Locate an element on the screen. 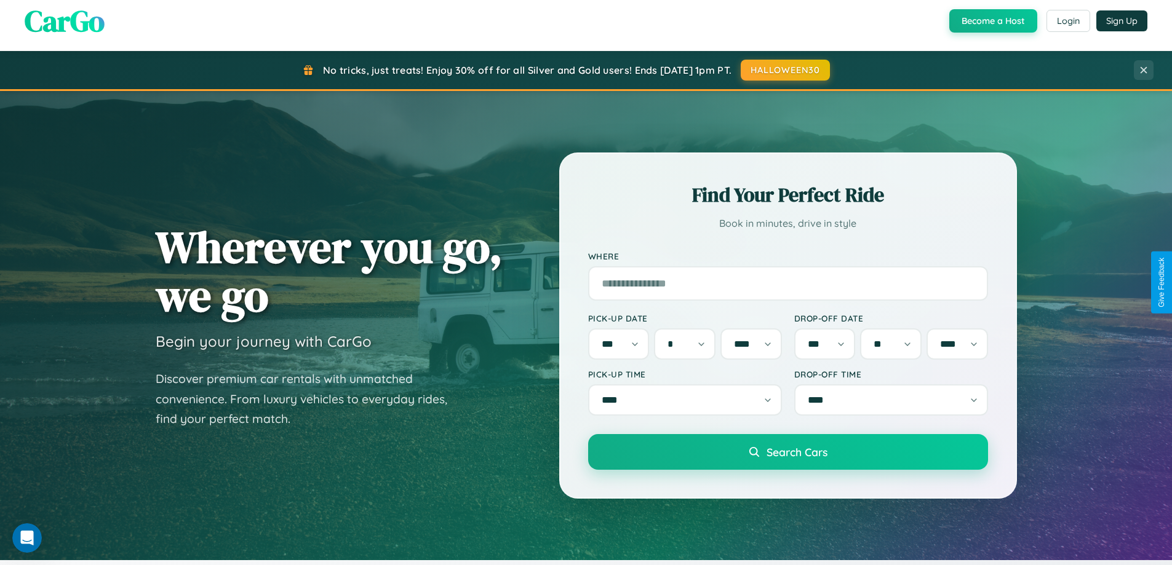  button: Sign Up is located at coordinates (1121, 21).